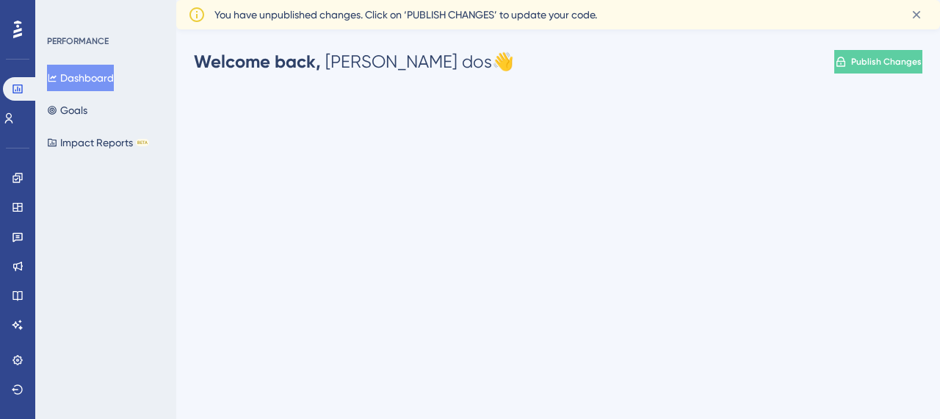 This screenshot has height=419, width=940. I want to click on span: Welcome back,, so click(257, 61).